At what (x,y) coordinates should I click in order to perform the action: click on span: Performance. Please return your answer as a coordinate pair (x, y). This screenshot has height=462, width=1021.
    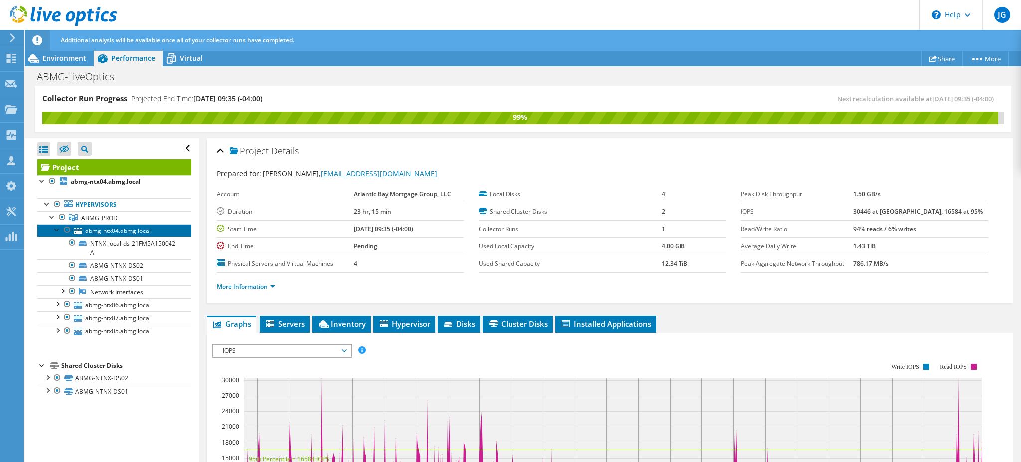
    Looking at the image, I should click on (133, 58).